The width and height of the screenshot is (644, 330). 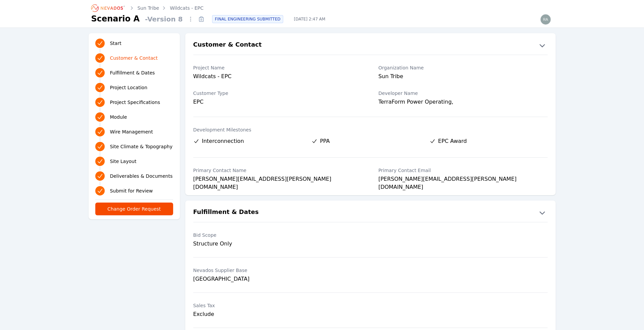 I want to click on label: Primary Contact Name, so click(x=278, y=170).